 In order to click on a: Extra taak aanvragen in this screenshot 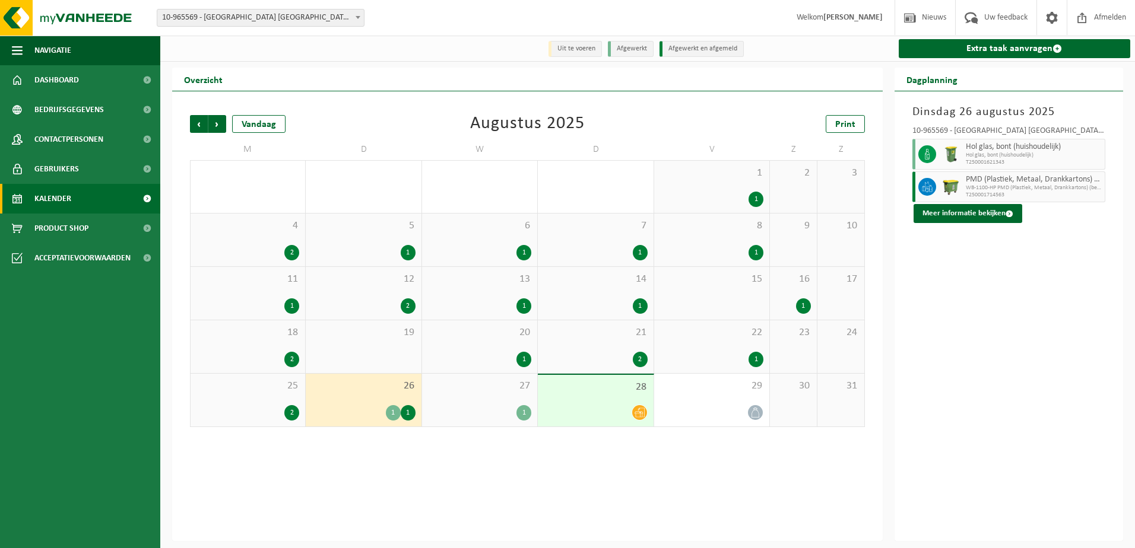, I will do `click(1014, 49)`.